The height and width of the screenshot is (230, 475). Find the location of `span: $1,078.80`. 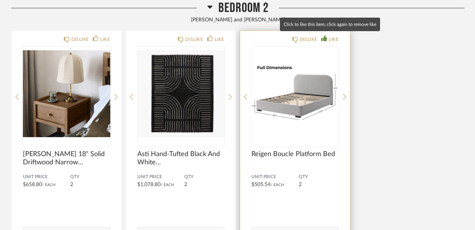

span: $1,078.80 is located at coordinates (149, 185).